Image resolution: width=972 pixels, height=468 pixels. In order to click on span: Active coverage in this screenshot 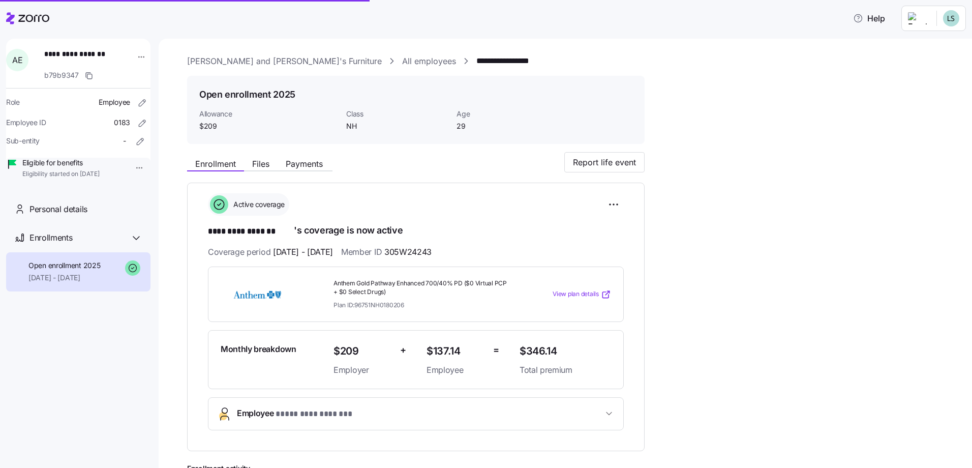, I will do `click(257, 204)`.